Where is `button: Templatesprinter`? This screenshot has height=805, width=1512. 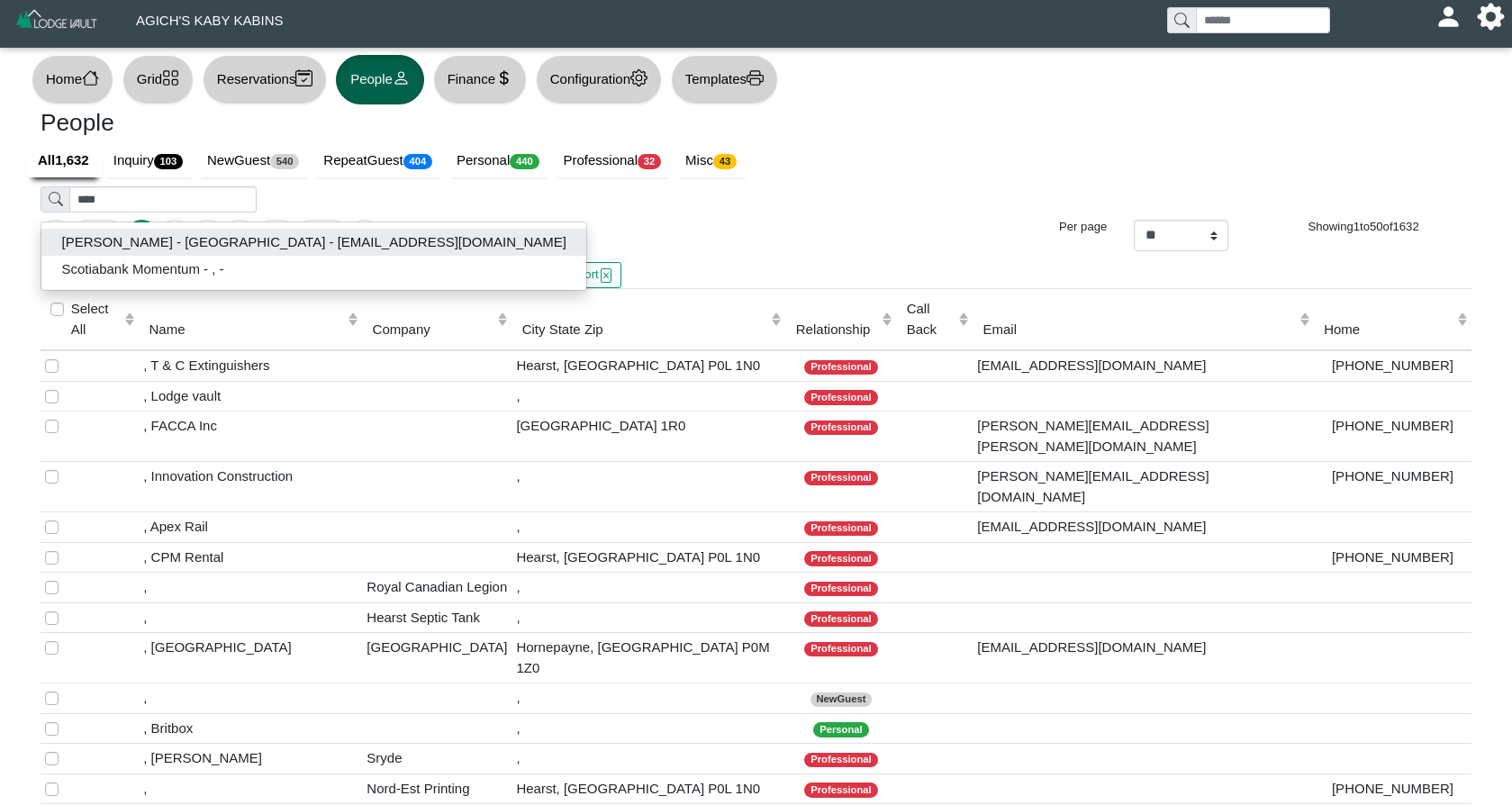 button: Templatesprinter is located at coordinates (724, 80).